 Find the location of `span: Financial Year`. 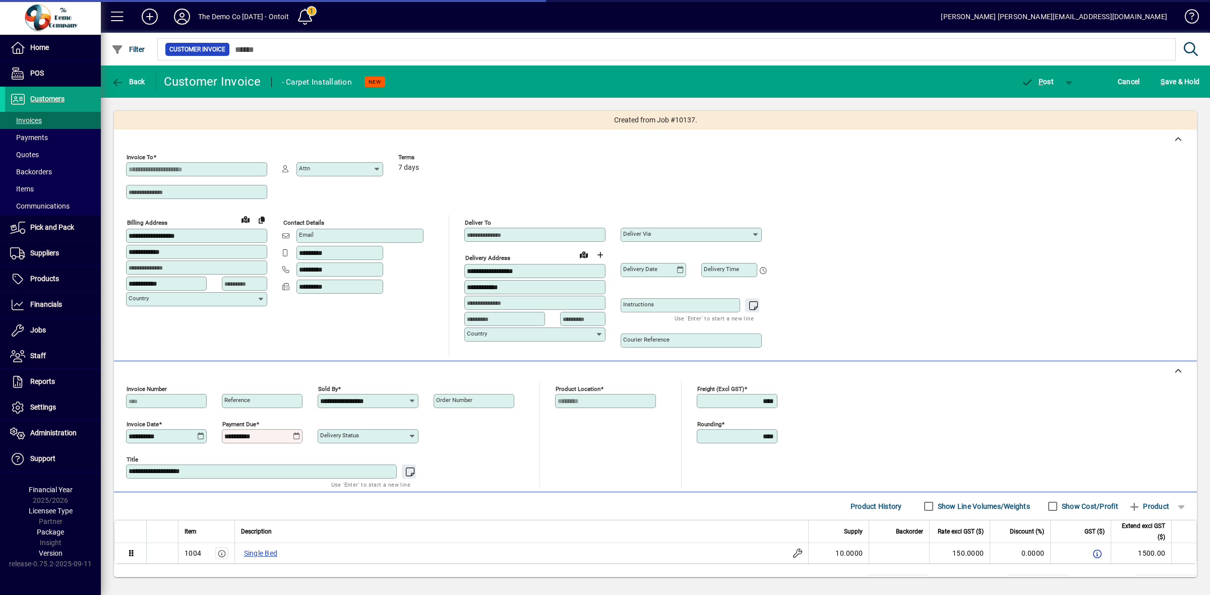

span: Financial Year is located at coordinates (50, 490).